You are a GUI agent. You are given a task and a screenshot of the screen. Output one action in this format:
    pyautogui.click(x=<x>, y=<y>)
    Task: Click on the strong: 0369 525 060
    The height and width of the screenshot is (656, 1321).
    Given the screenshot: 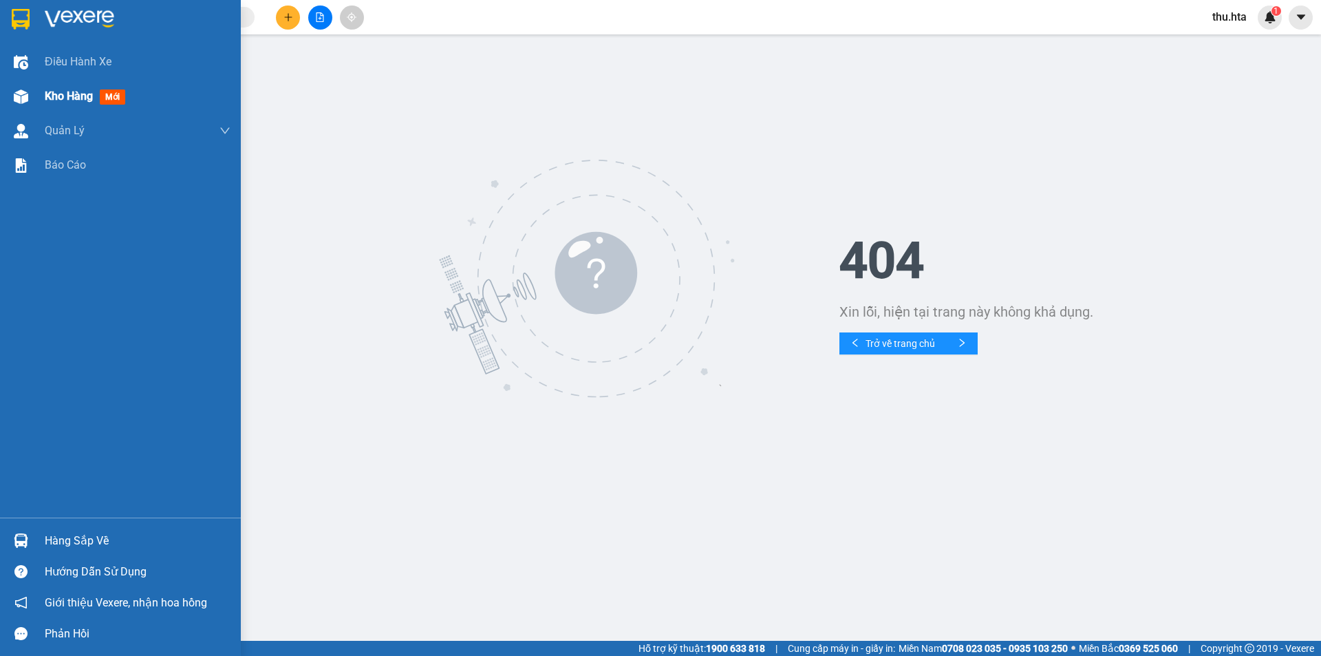 What is the action you would take?
    pyautogui.click(x=1148, y=648)
    